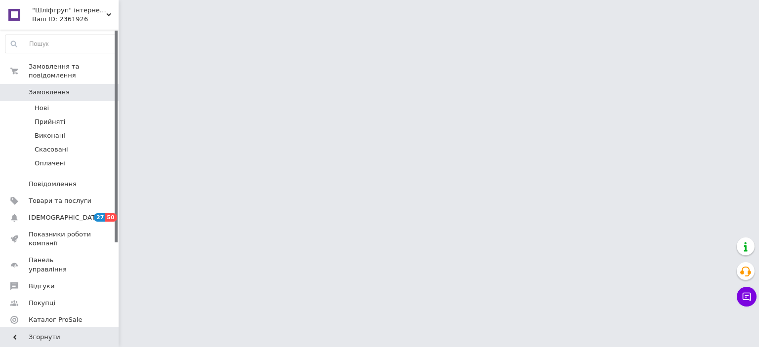 This screenshot has height=347, width=759. What do you see at coordinates (42, 108) in the screenshot?
I see `span: Нові` at bounding box center [42, 108].